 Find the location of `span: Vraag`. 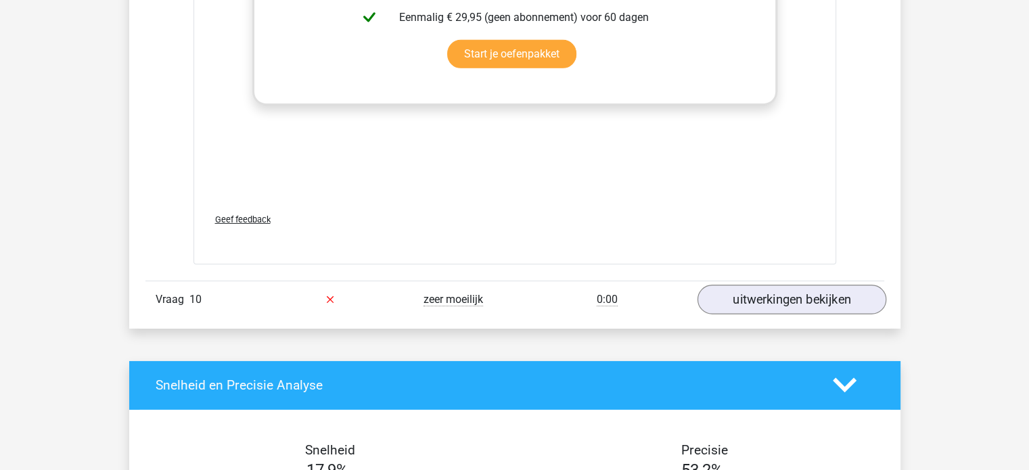

span: Vraag is located at coordinates (172, 300).